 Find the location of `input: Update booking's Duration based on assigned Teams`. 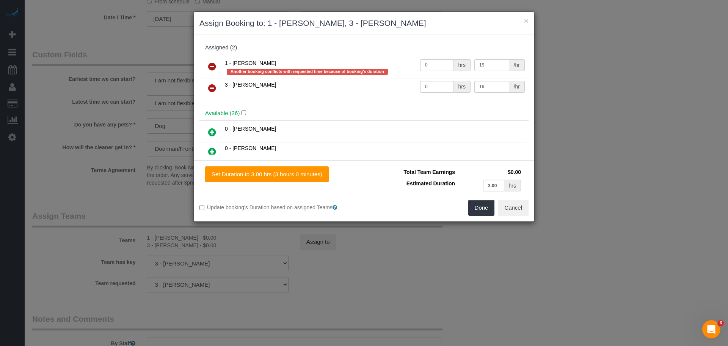

input: Update booking's Duration based on assigned Teams is located at coordinates (202, 207).